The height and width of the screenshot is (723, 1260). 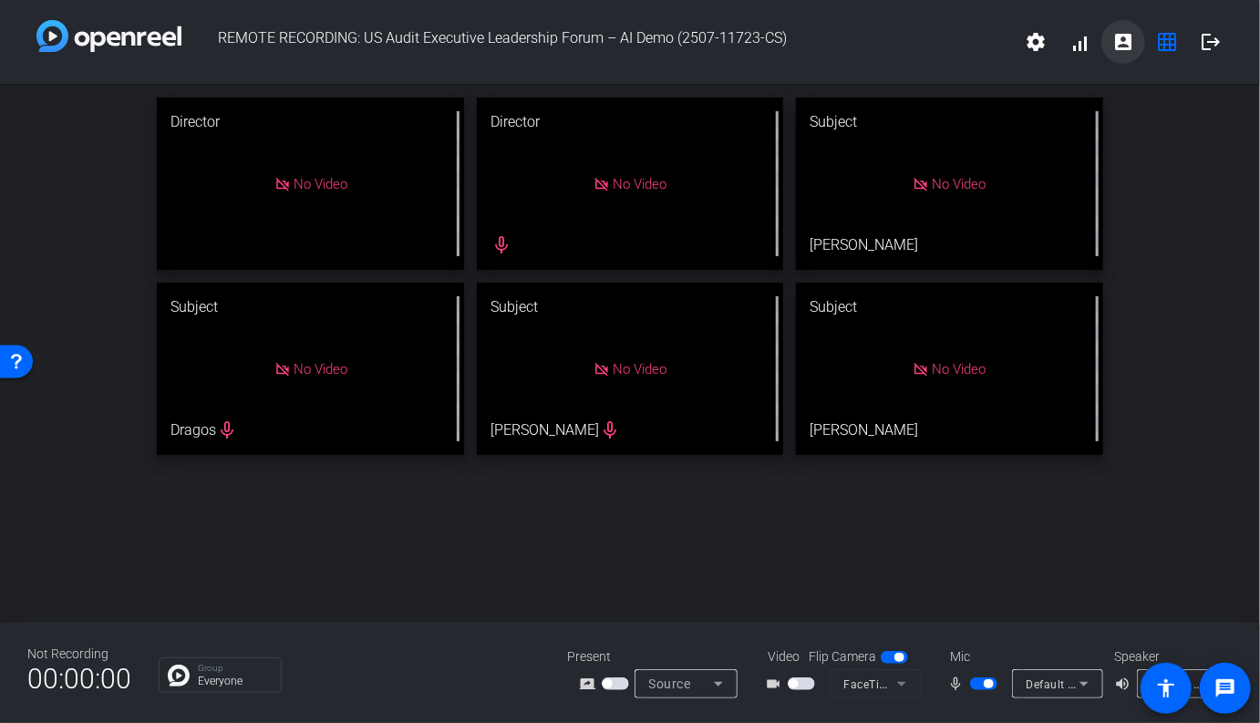 What do you see at coordinates (79, 678) in the screenshot?
I see `span: 00:00:00` at bounding box center [79, 678].